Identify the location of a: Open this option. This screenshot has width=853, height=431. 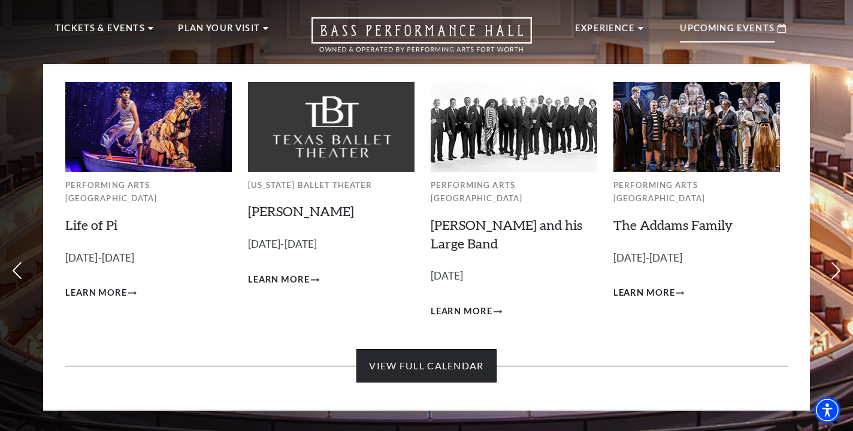
(422, 40).